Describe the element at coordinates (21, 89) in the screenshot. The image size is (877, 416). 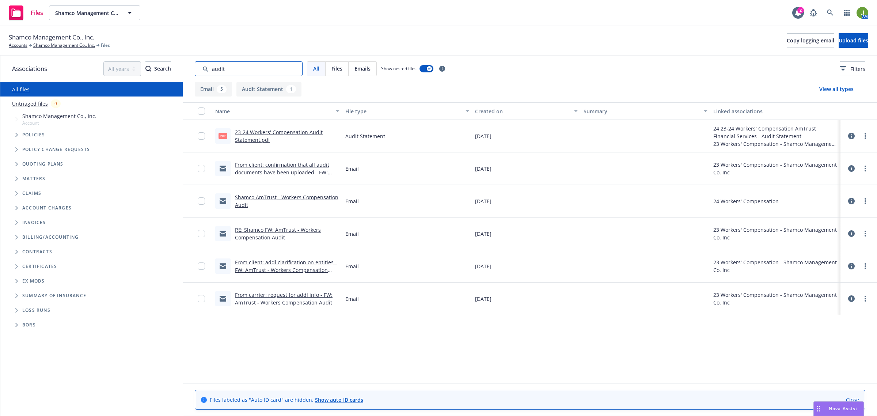
I see `a: All files` at that location.